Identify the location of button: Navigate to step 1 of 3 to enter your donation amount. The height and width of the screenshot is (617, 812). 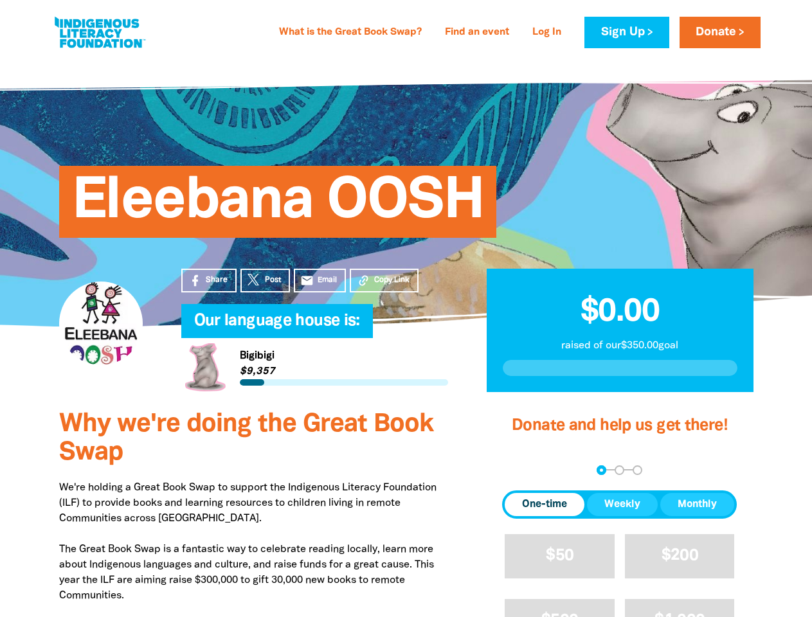
(601, 470).